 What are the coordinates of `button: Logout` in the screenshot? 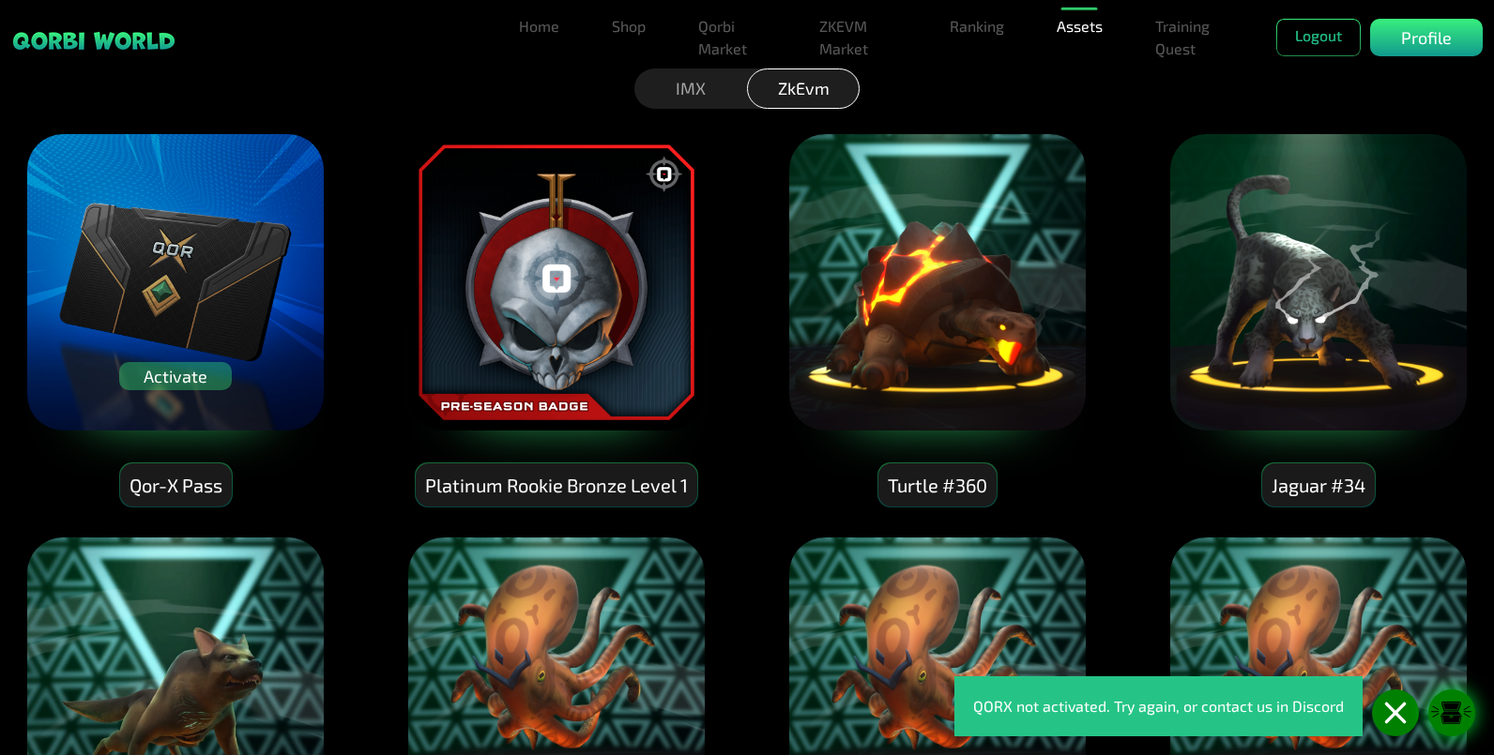 It's located at (1319, 38).